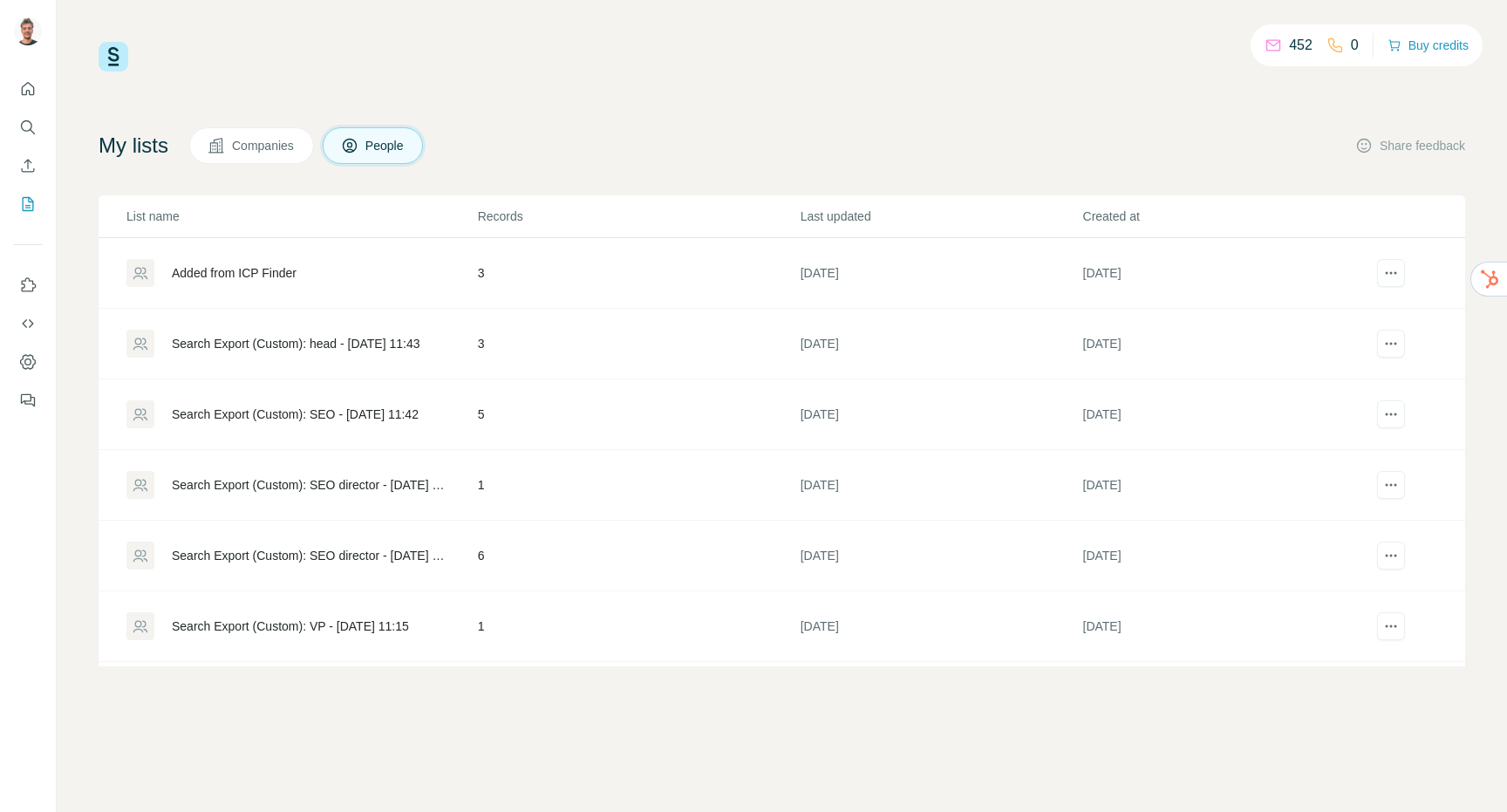 Image resolution: width=1507 pixels, height=812 pixels. I want to click on div: Added from ICP Finder, so click(234, 273).